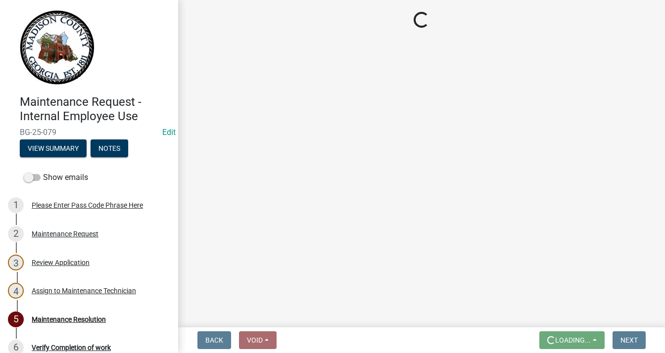 The image size is (665, 353). Describe the element at coordinates (16, 234) in the screenshot. I see `div: 2` at that location.